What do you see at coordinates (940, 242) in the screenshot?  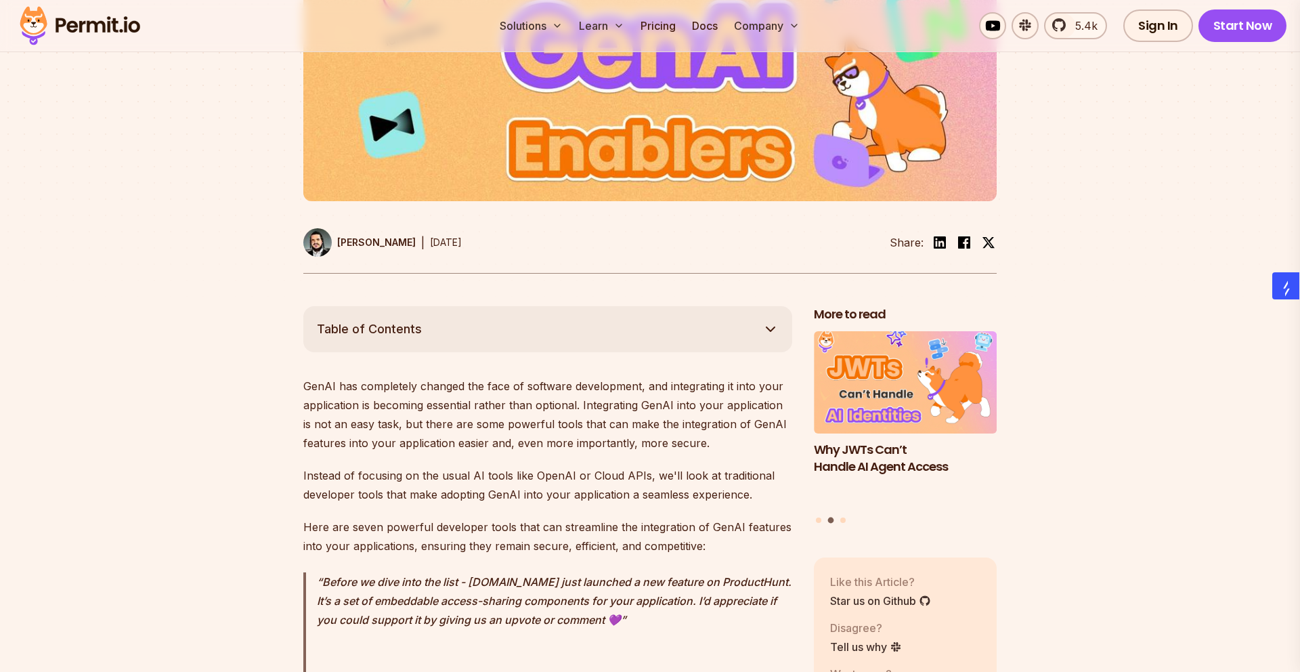 I see `img: linkedin` at bounding box center [940, 242].